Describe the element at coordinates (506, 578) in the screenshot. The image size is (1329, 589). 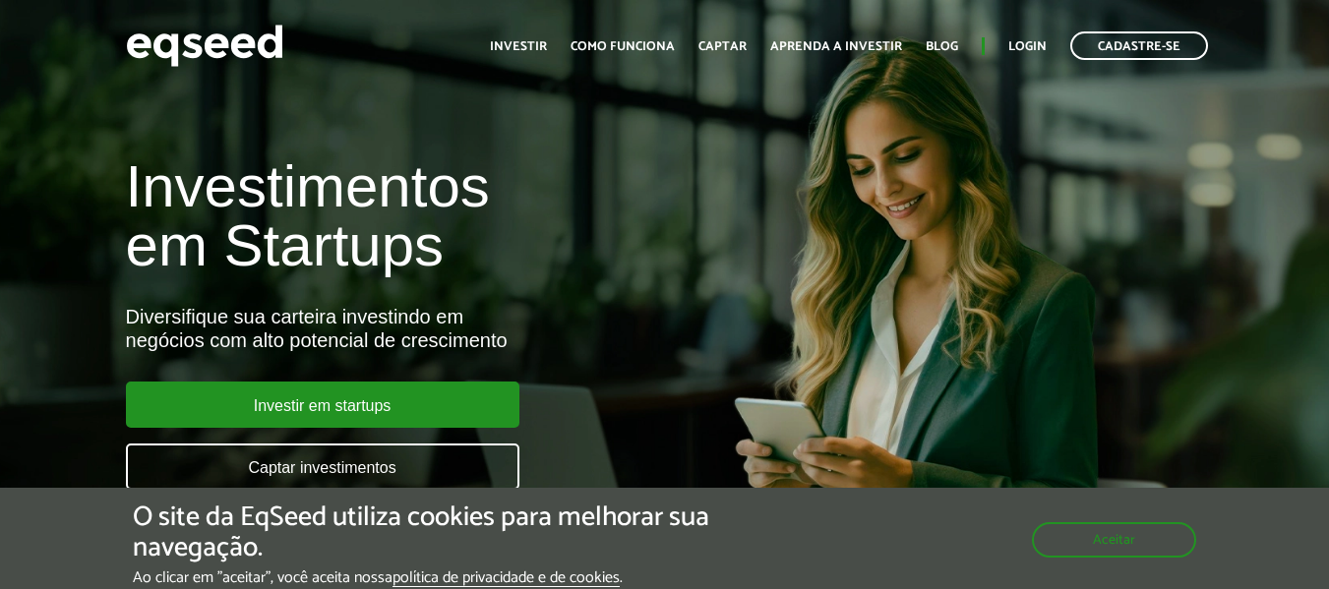
I see `a: política de privacidade e de cookies` at that location.